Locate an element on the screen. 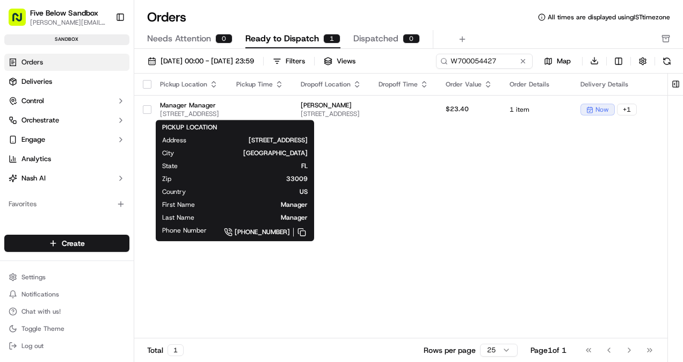  button: Map is located at coordinates (557, 61).